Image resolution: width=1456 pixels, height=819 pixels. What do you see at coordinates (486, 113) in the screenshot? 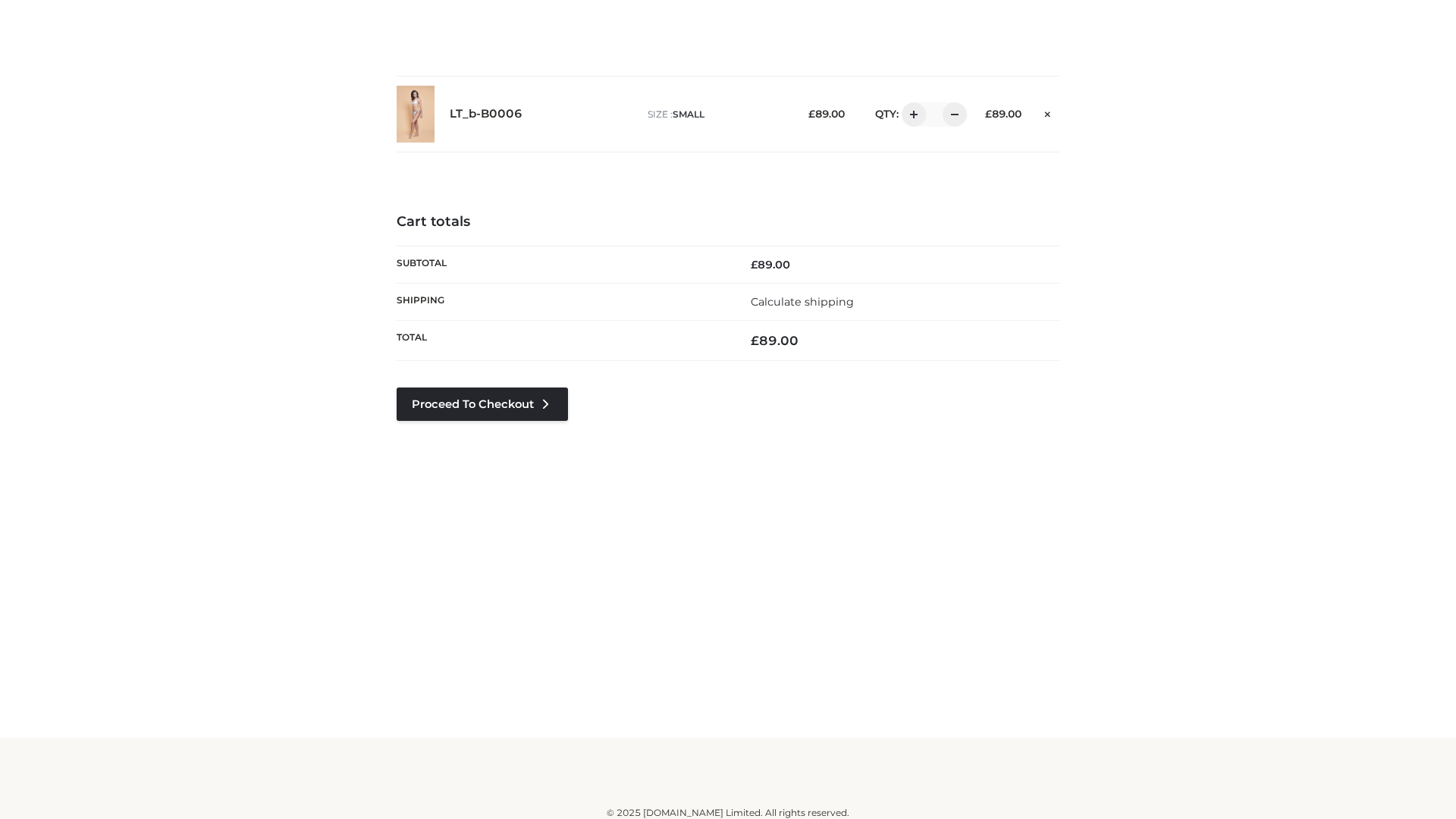
I see `a: LT_b-B0006` at bounding box center [486, 113].